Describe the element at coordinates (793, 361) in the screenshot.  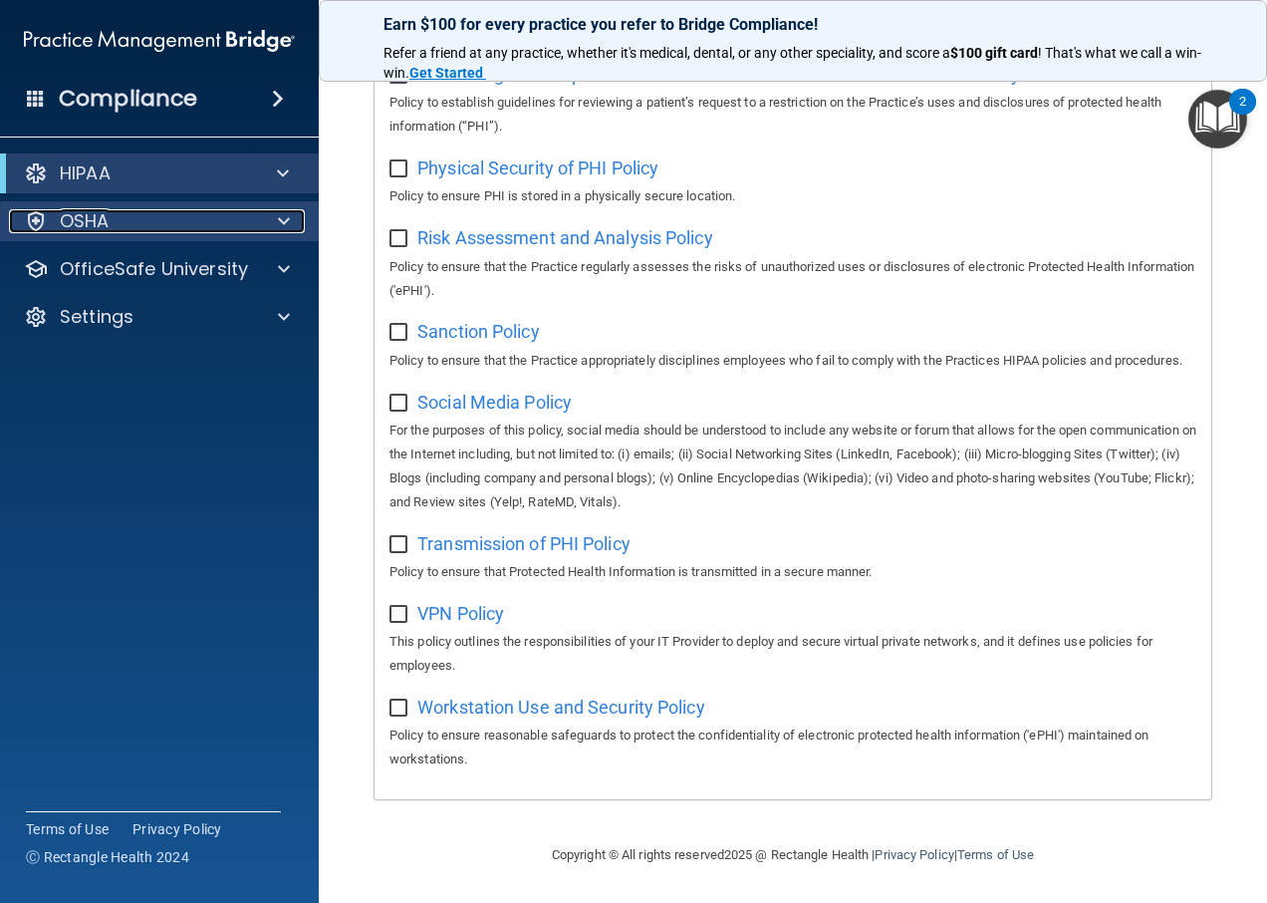
I see `p: Policy to ensure that the Practice appropriately disciplines employees who fail to comply with th...` at that location.